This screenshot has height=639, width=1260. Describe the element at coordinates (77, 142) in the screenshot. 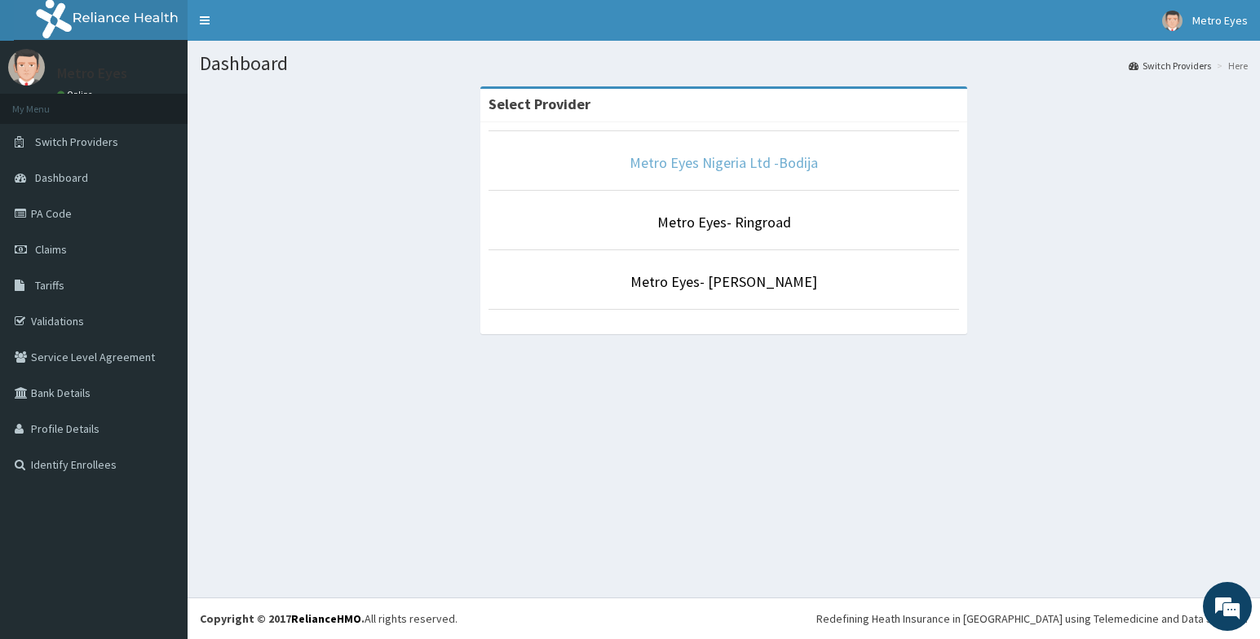

I see `span: Switch Providers` at that location.